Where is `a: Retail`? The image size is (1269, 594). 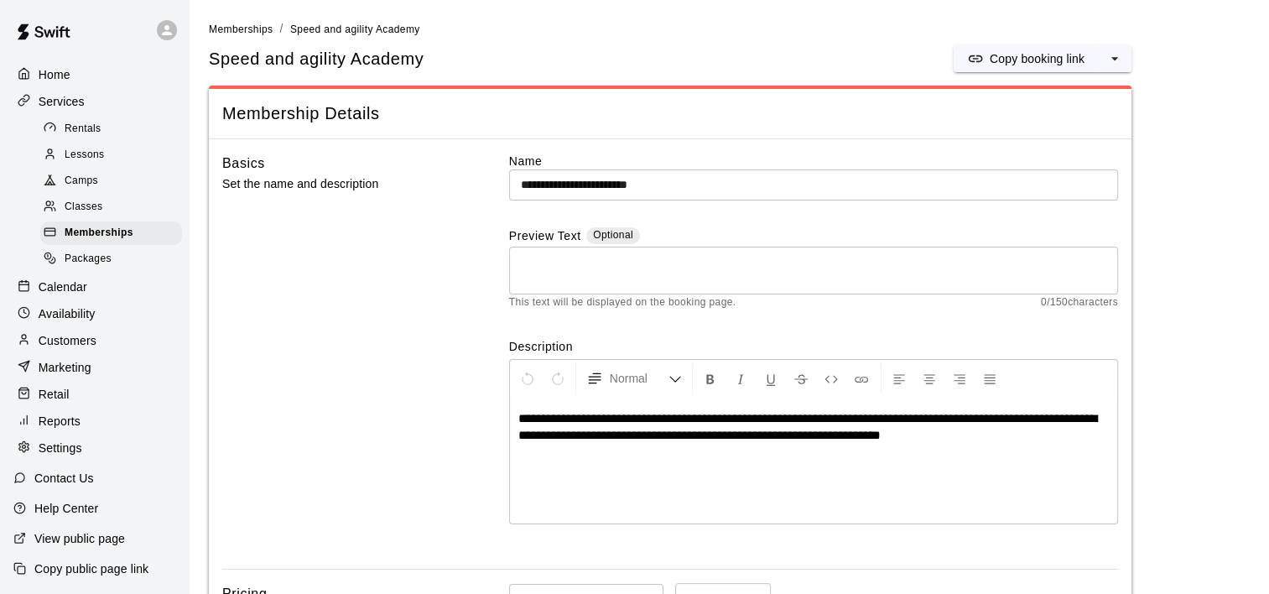
a: Retail is located at coordinates (94, 394).